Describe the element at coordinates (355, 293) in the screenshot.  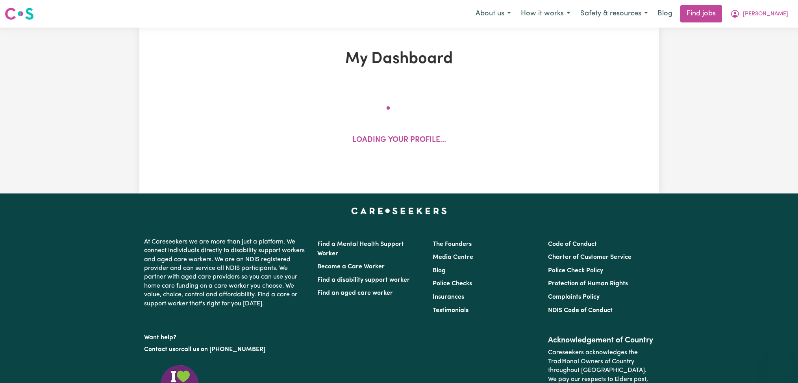
I see `a: Find an aged care worker` at that location.